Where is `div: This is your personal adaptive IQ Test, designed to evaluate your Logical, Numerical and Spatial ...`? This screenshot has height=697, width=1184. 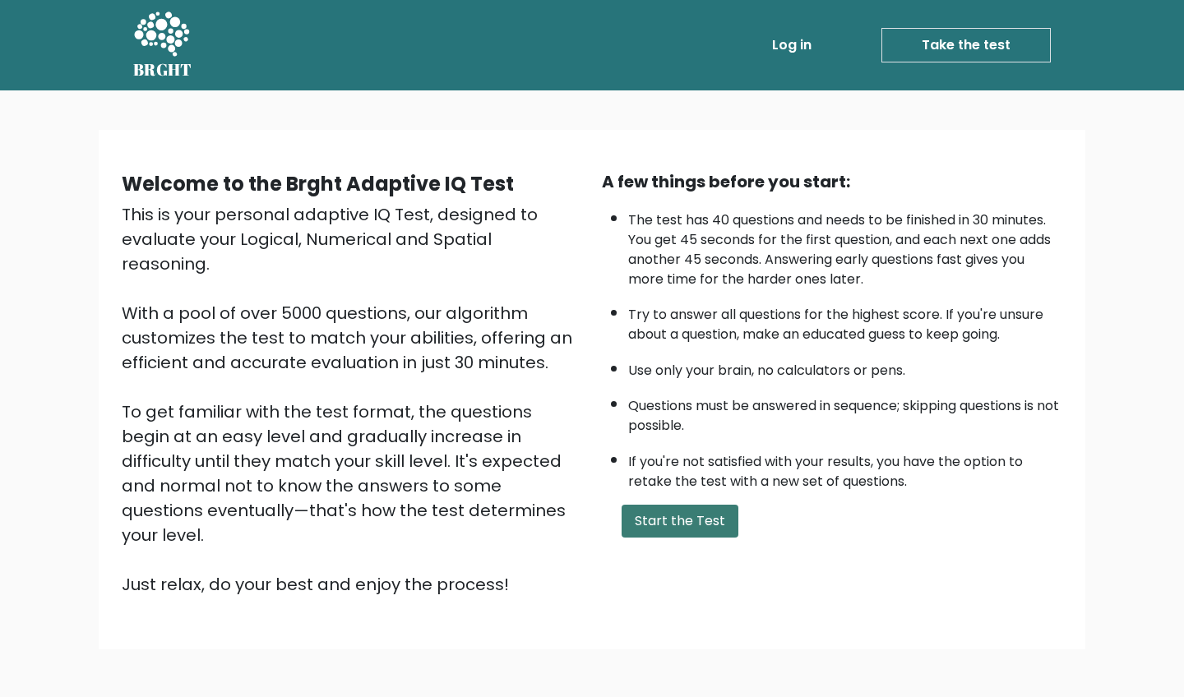
div: This is your personal adaptive IQ Test, designed to evaluate your Logical, Numerical and Spatial ... is located at coordinates (352, 400).